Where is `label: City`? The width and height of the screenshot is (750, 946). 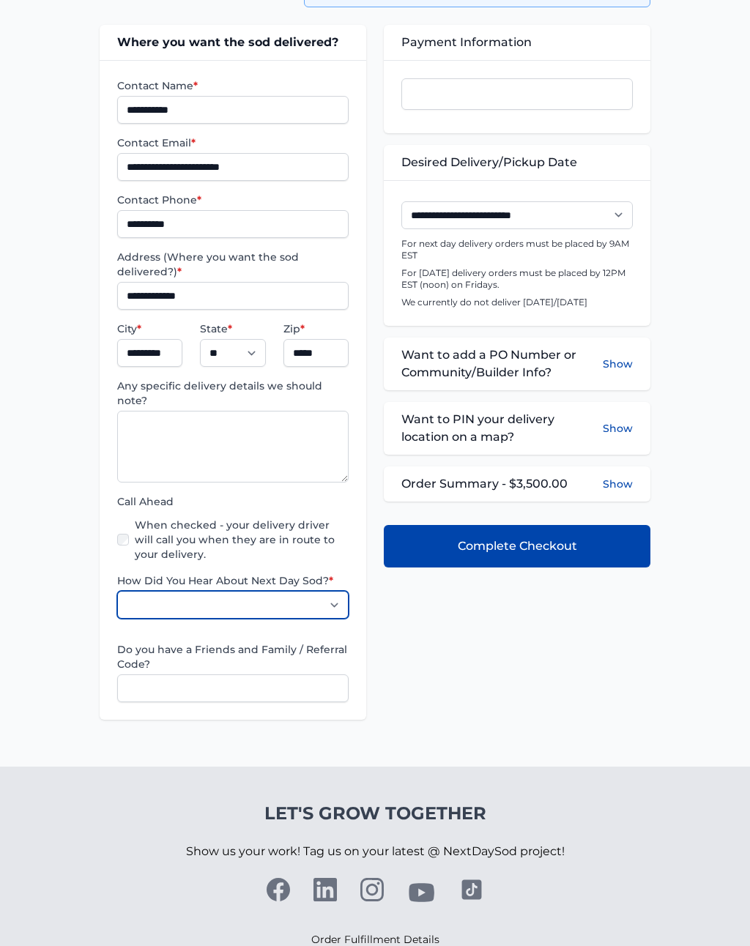 label: City is located at coordinates (149, 329).